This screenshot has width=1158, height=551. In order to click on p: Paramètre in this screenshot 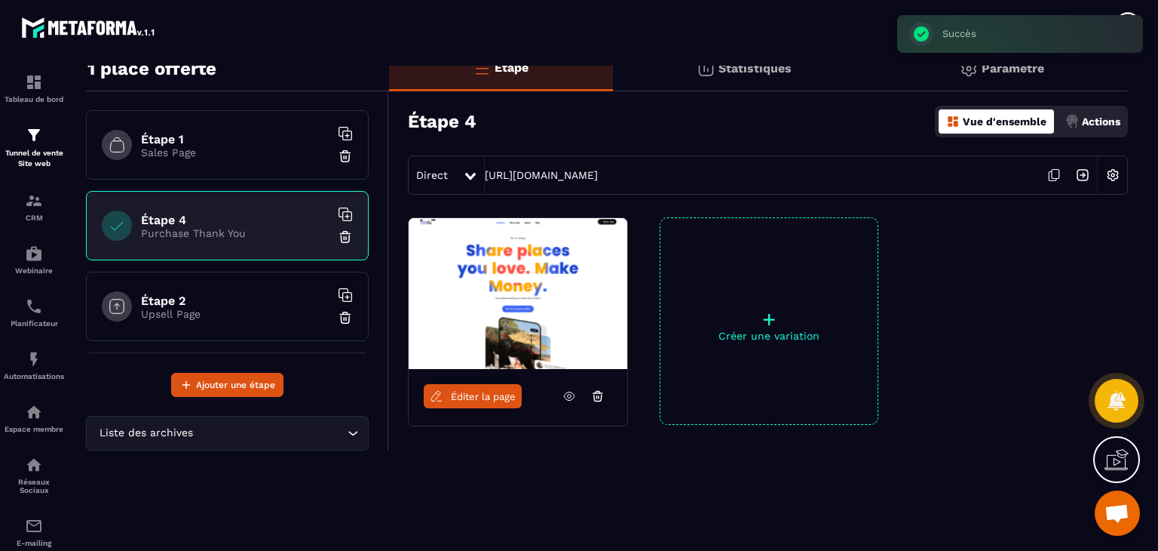, I will do `click(1013, 68)`.